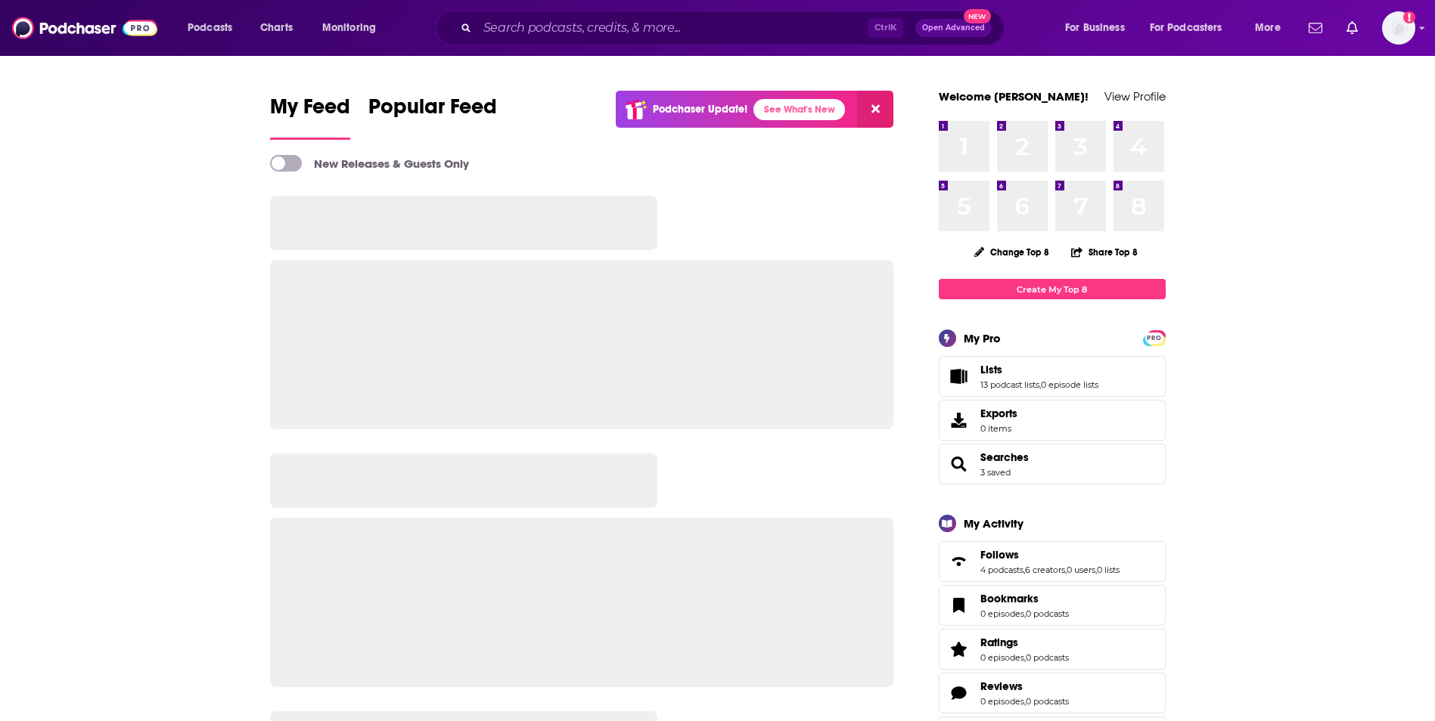  What do you see at coordinates (1094, 28) in the screenshot?
I see `span: For Business` at bounding box center [1094, 28].